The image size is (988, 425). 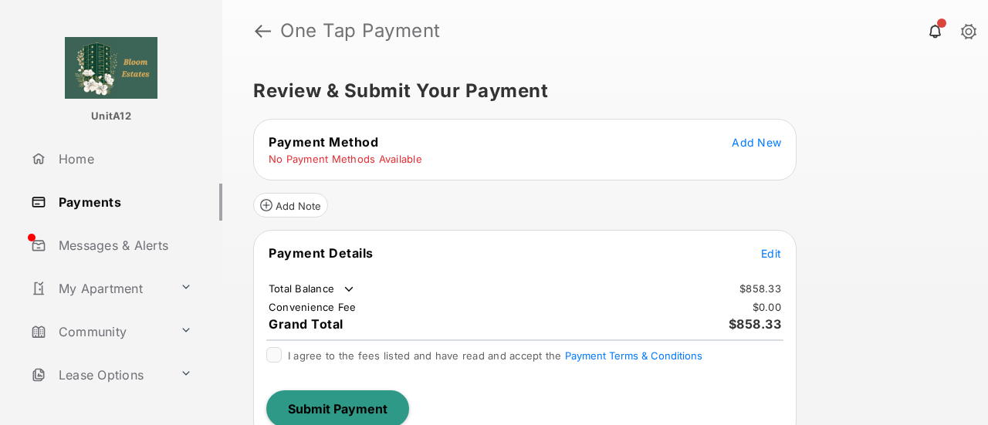 I want to click on td: No Payment Methods Available, so click(x=345, y=159).